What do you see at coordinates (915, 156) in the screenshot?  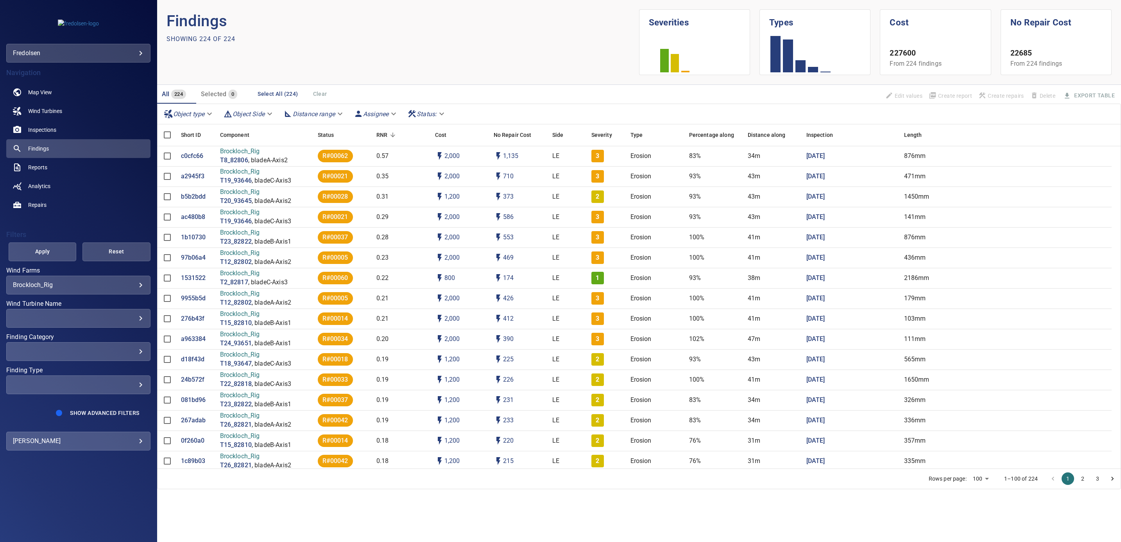 I see `p: 876mm` at bounding box center [915, 156].